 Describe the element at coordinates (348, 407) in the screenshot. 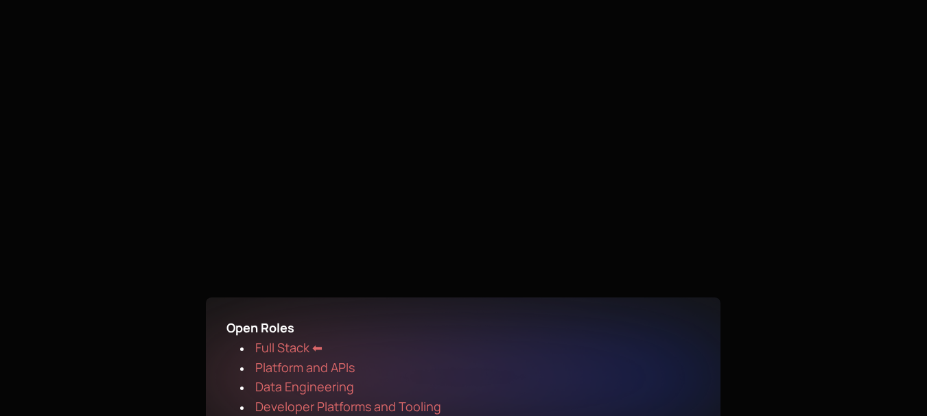

I see `span: Developer Platforms and Tooling` at that location.